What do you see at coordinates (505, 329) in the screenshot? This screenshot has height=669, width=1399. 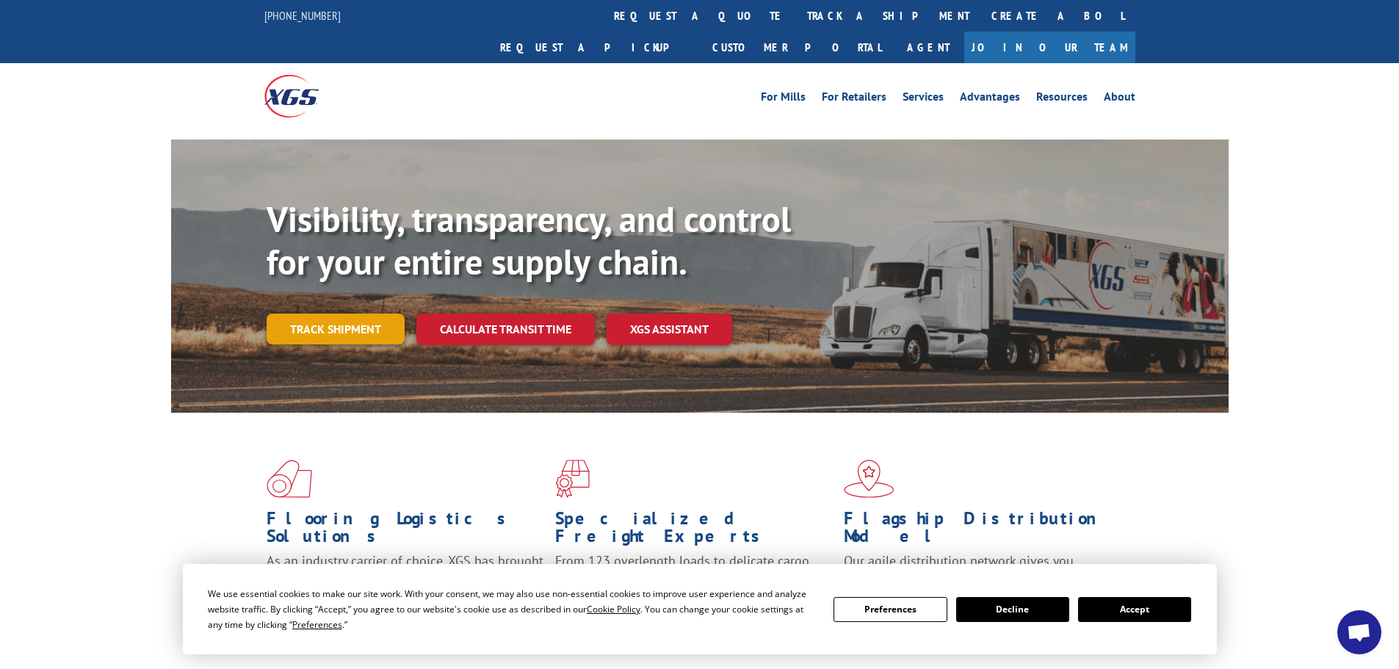 I see `a: Calculate transit time` at bounding box center [505, 329].